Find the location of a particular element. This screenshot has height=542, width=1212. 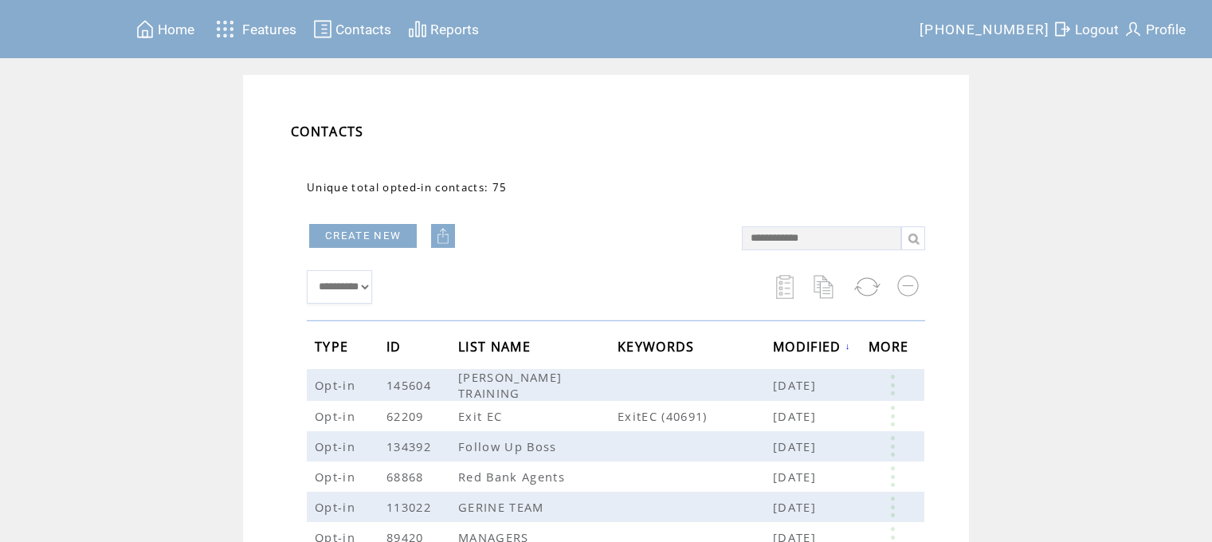

a: KEYWORDS is located at coordinates (658, 346).